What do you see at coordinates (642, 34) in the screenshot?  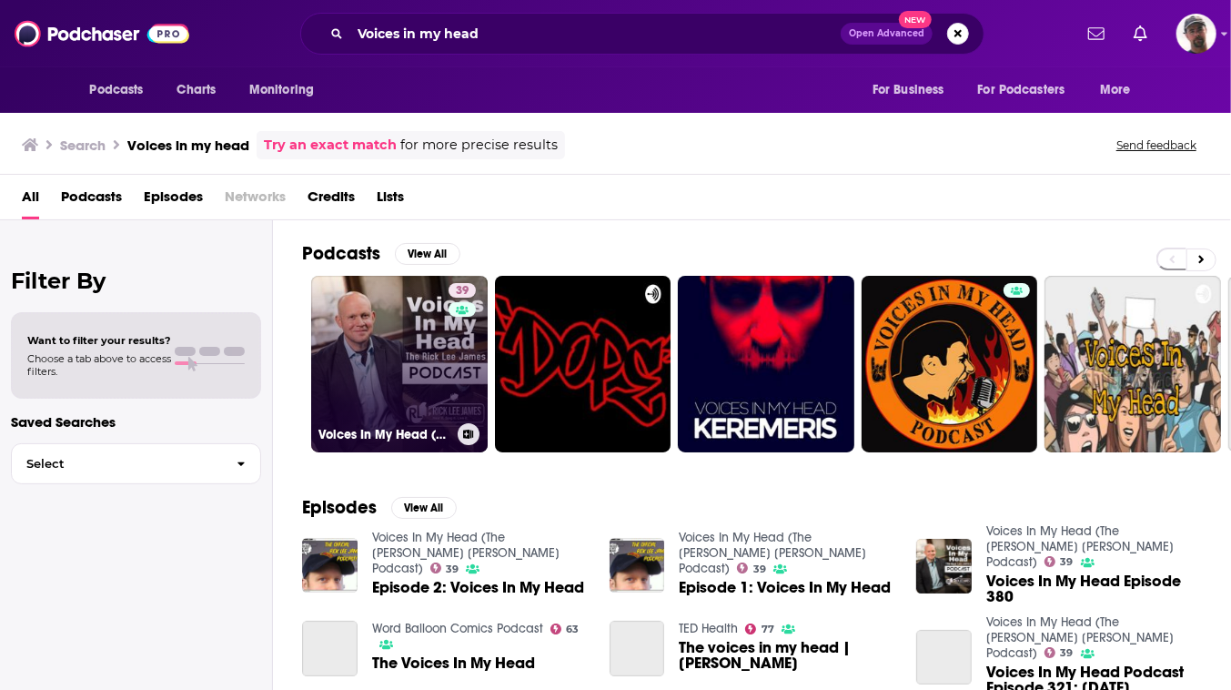 I see `div: Search podcasts, credits, & more...` at bounding box center [642, 34].